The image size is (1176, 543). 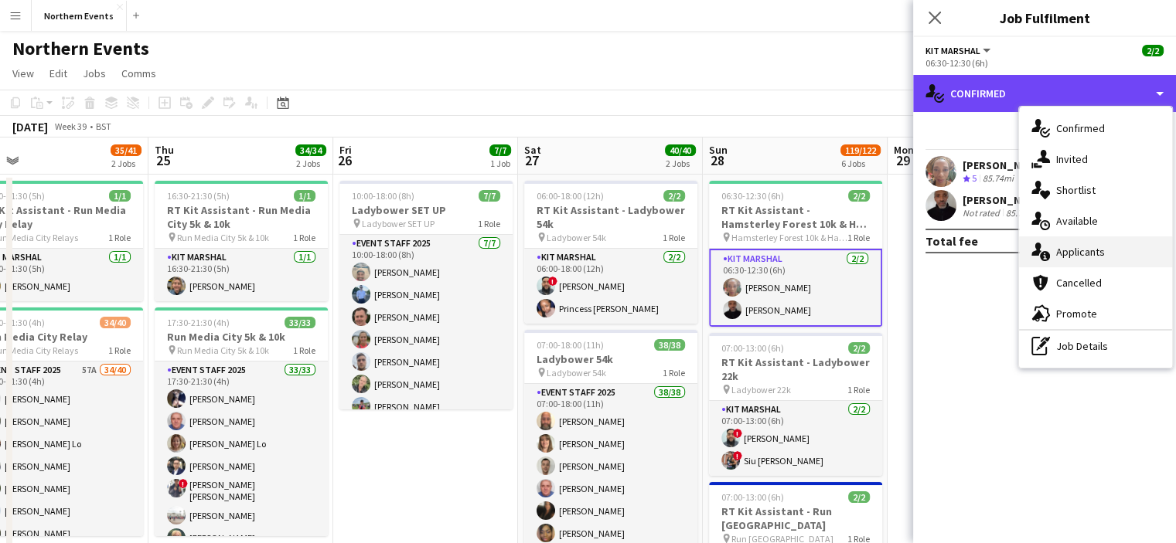 I want to click on span: 25, so click(x=163, y=160).